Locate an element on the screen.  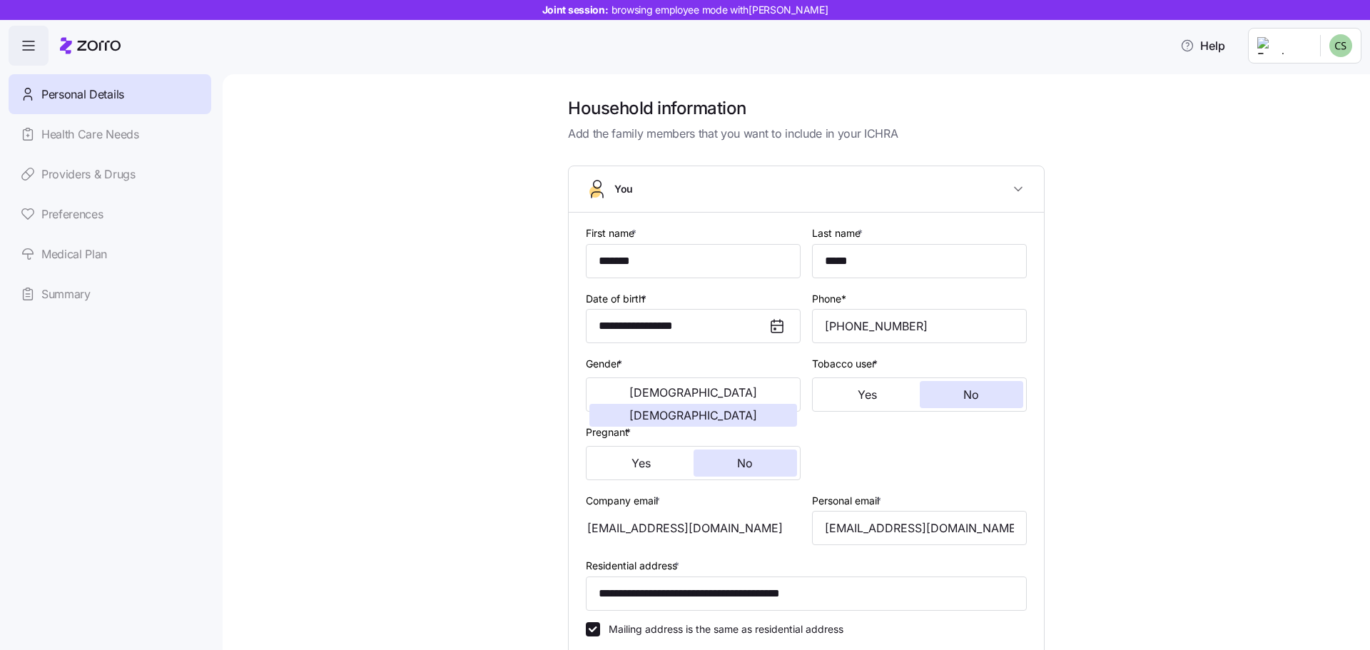
img: Employer logo is located at coordinates (1283, 46).